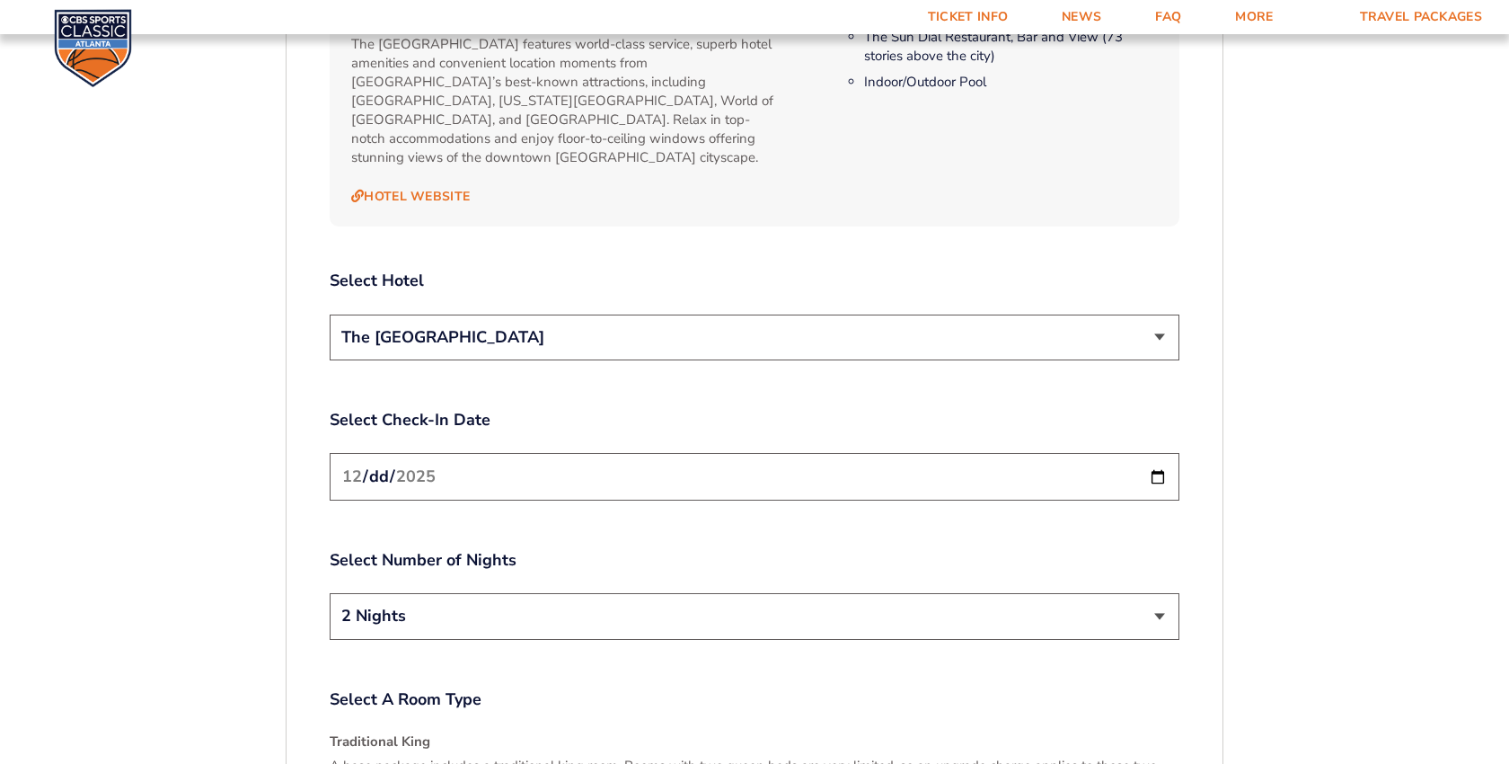 Image resolution: width=1509 pixels, height=764 pixels. What do you see at coordinates (93, 48) in the screenshot?
I see `img: CBS Sports Classic` at bounding box center [93, 48].